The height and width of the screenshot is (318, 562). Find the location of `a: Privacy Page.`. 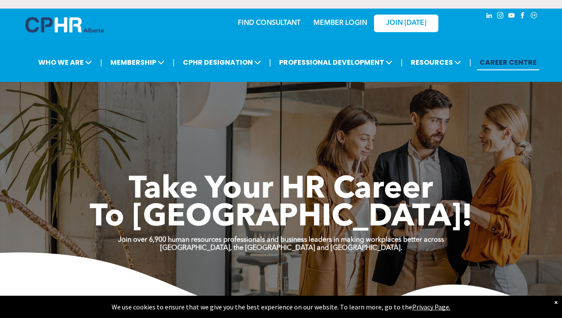

a: Privacy Page. is located at coordinates (431, 307).